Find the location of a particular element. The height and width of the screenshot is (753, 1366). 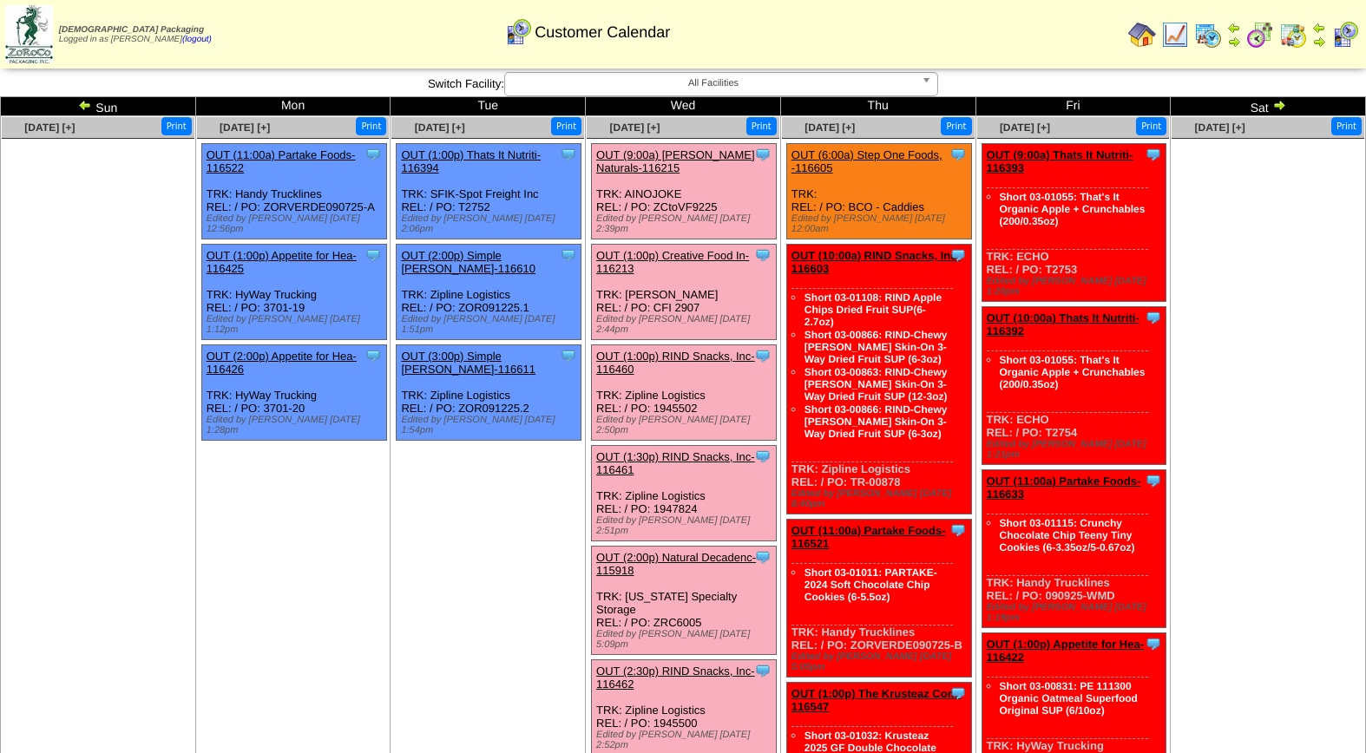

a: OUT (6:00a) Step One Foods, -116605 is located at coordinates (867, 161).